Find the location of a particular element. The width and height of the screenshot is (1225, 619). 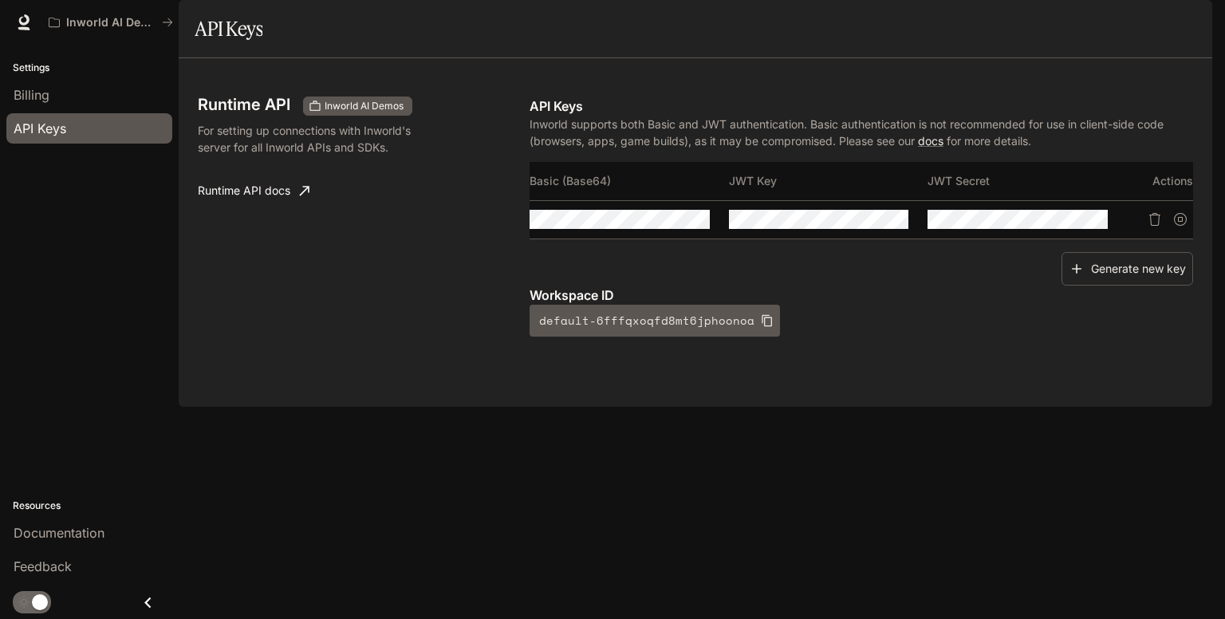

span: Inworld AI Demos is located at coordinates (364, 106).